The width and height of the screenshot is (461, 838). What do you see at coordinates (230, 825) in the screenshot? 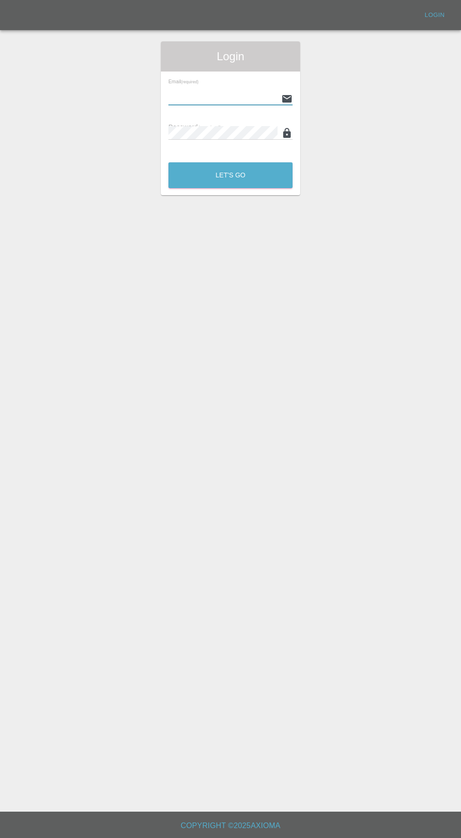
I see `h6: Copyright © 2025 Axioma` at bounding box center [230, 825].